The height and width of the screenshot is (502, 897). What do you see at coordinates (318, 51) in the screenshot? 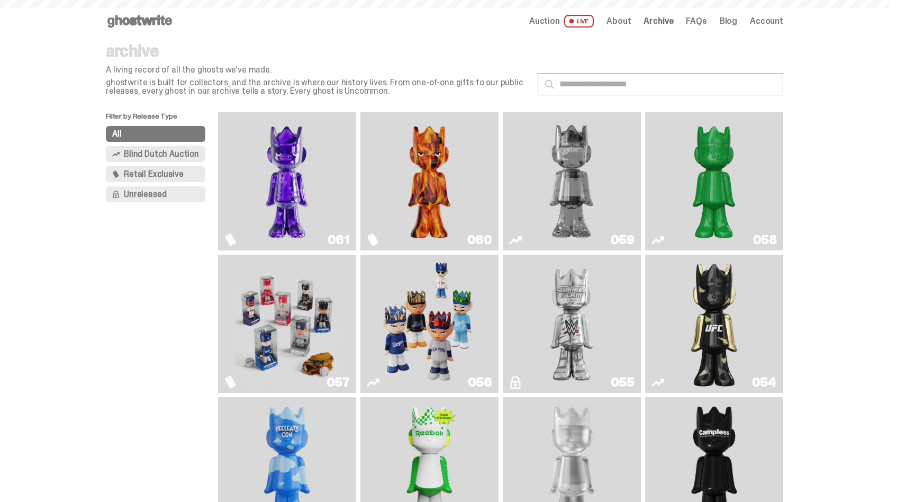
I see `p: archive` at bounding box center [318, 51].